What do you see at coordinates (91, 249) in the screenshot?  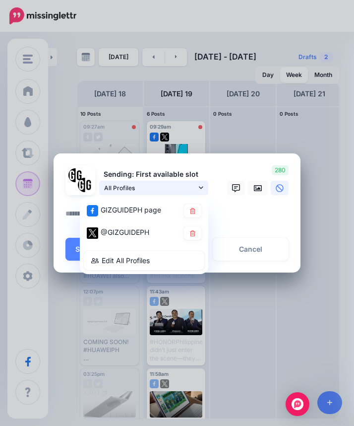 I see `span: Schedule` at bounding box center [91, 249].